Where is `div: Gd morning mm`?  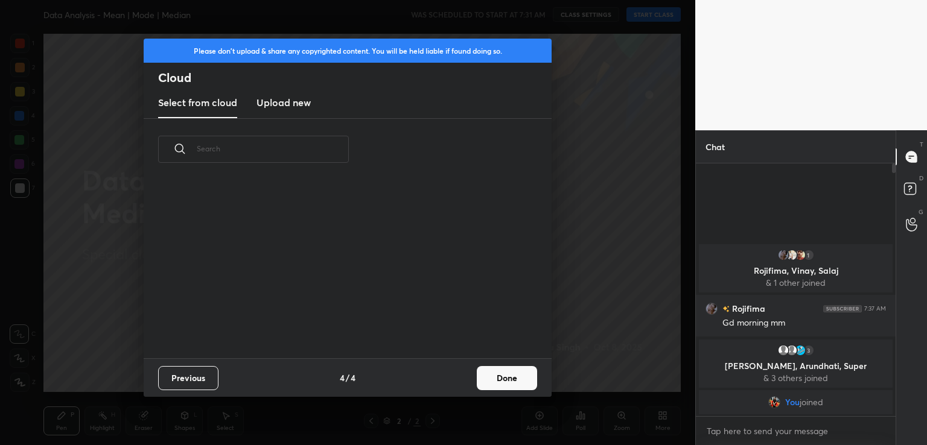
div: Gd morning mm is located at coordinates (804, 323).